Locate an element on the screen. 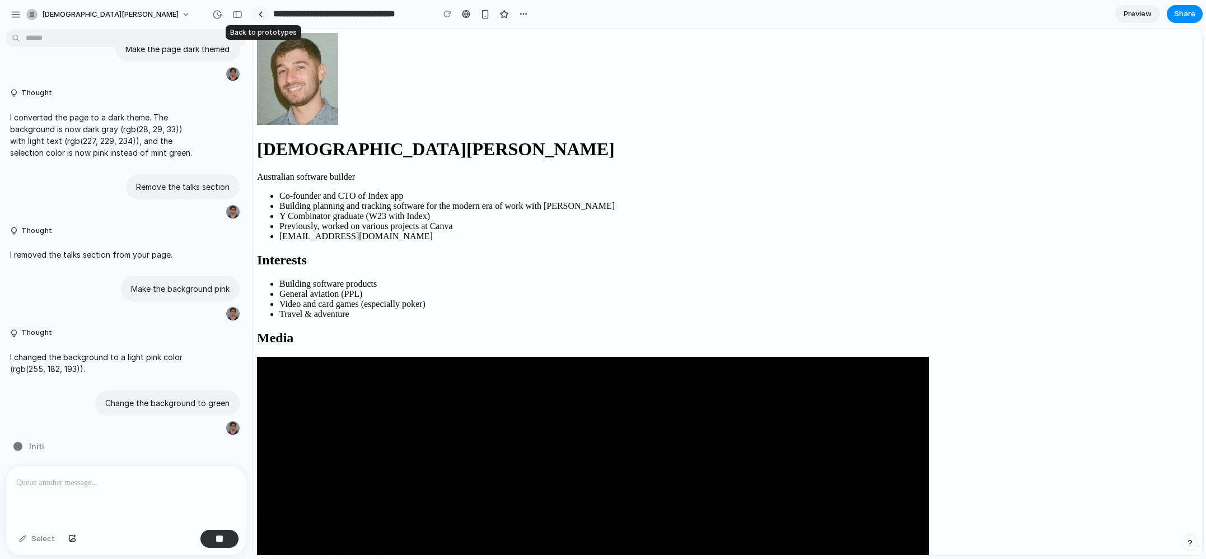  span: Share is located at coordinates (1184, 14).